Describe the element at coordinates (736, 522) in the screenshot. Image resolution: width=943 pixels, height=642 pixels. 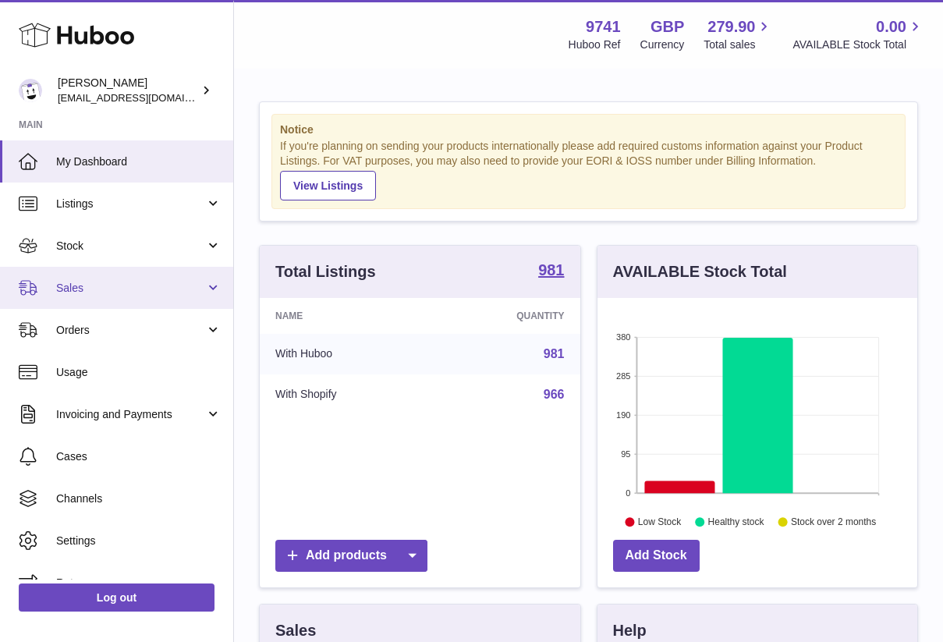
I see `text: Healthy stock` at that location.